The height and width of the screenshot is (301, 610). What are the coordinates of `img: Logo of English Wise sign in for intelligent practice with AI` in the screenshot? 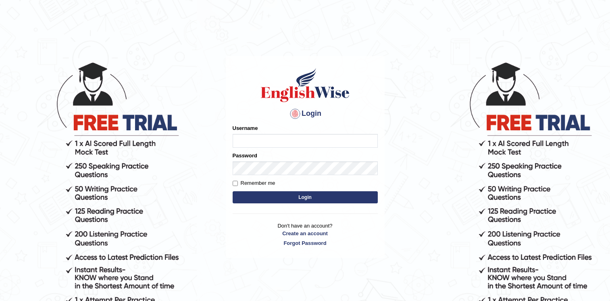 It's located at (305, 85).